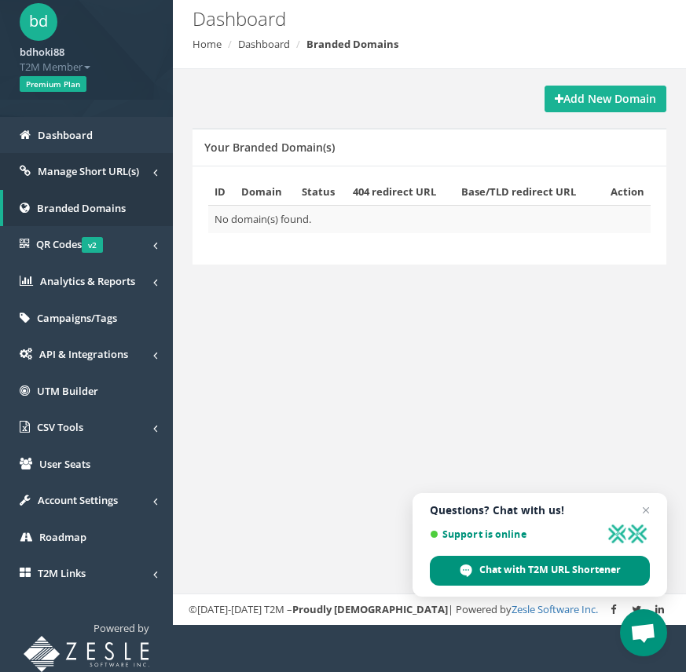 Image resolution: width=686 pixels, height=672 pixels. What do you see at coordinates (222, 192) in the screenshot?
I see `th: ID` at bounding box center [222, 192].